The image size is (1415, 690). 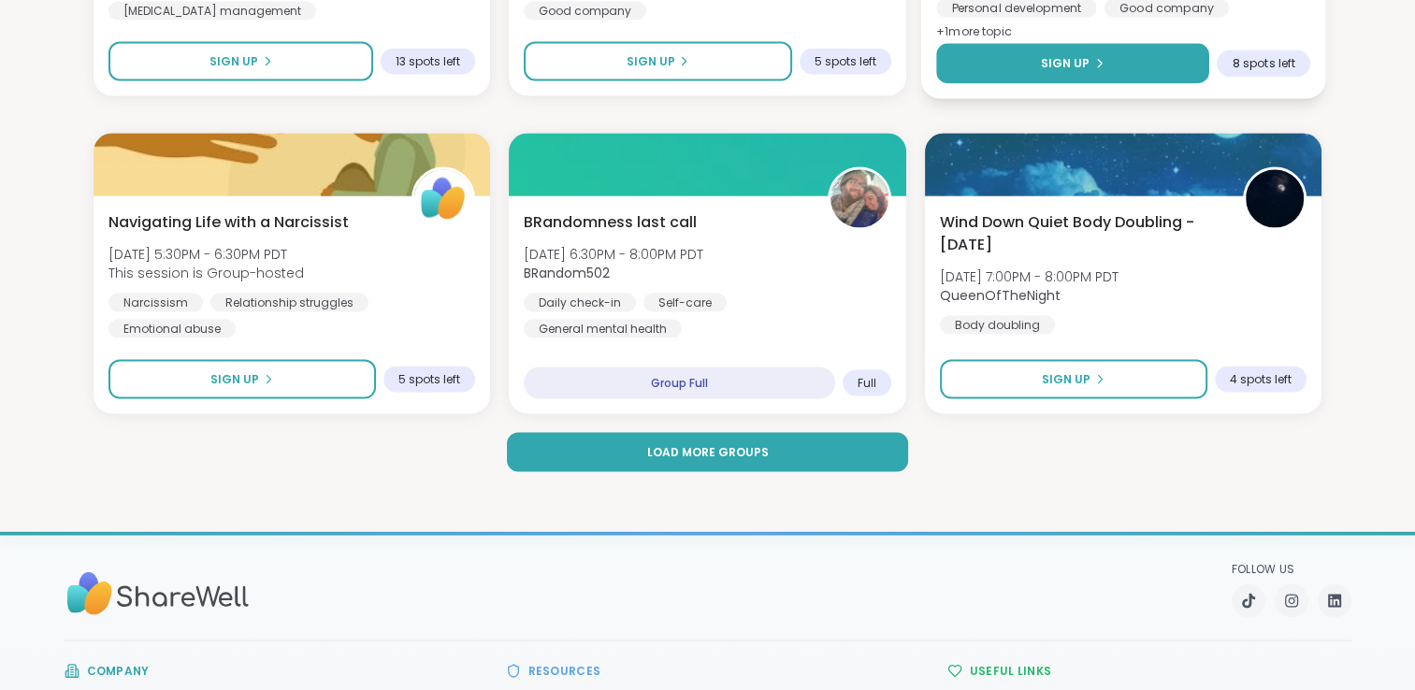 I want to click on span: 8 spots left, so click(x=1262, y=64).